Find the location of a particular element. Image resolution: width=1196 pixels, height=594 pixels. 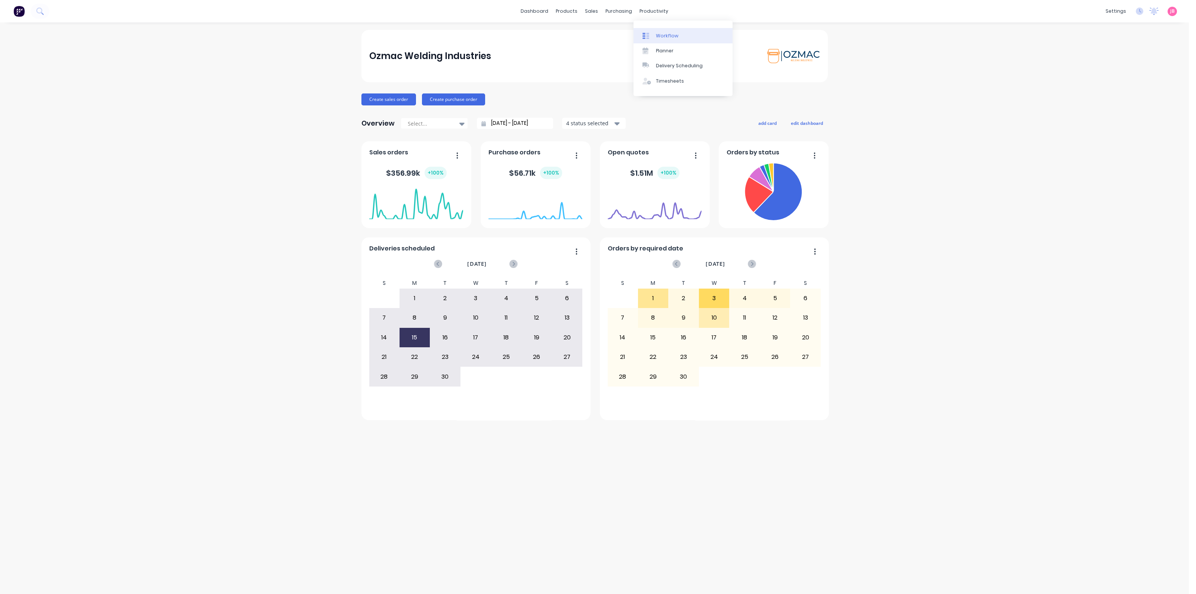

div: 30 is located at coordinates (445, 376).